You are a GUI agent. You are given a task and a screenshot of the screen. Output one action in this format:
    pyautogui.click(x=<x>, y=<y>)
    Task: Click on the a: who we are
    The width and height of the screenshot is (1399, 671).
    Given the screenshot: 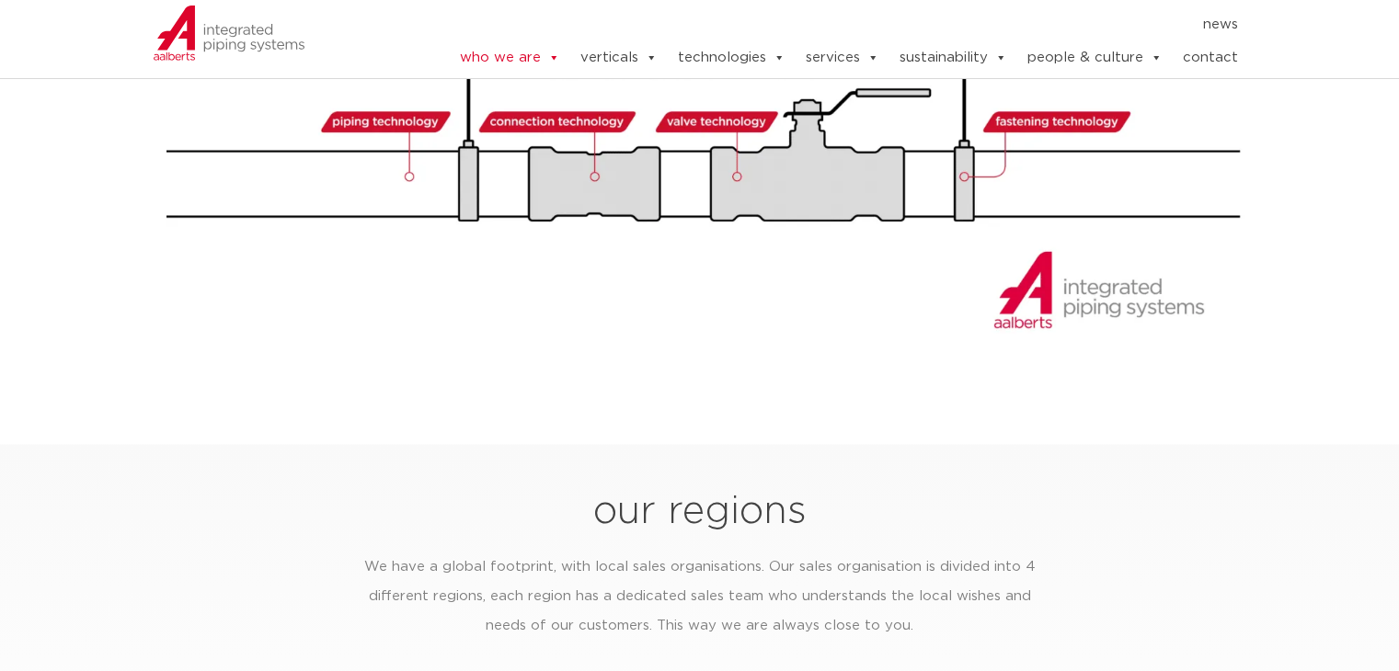 What is the action you would take?
    pyautogui.click(x=509, y=58)
    